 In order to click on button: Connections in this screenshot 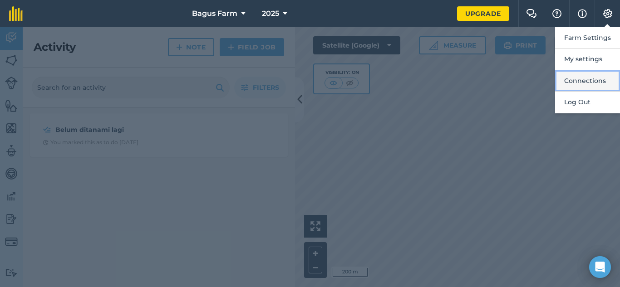, I will do `click(587, 81)`.